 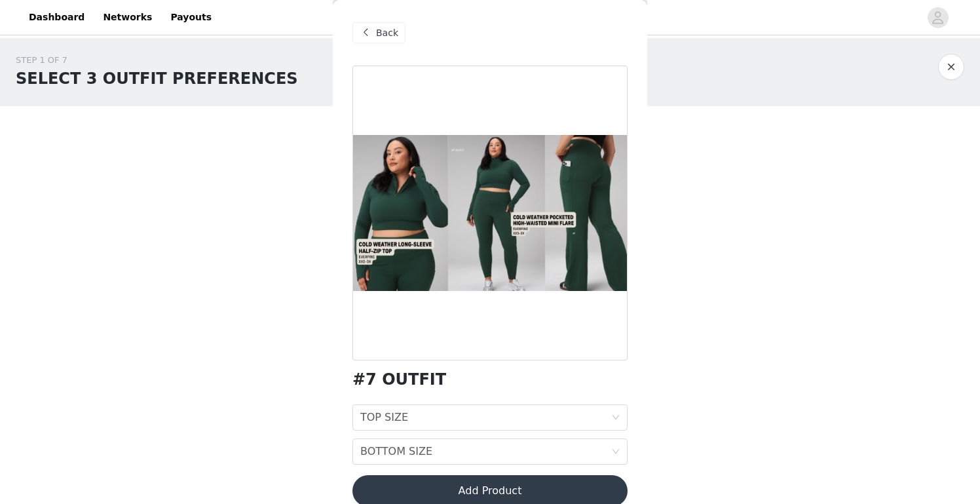 What do you see at coordinates (191, 17) in the screenshot?
I see `a: Payouts` at bounding box center [191, 17].